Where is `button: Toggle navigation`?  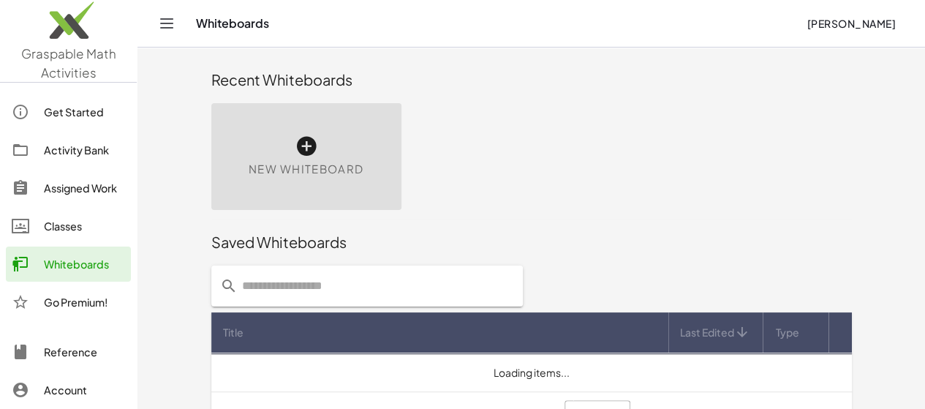
button: Toggle navigation is located at coordinates (167, 23).